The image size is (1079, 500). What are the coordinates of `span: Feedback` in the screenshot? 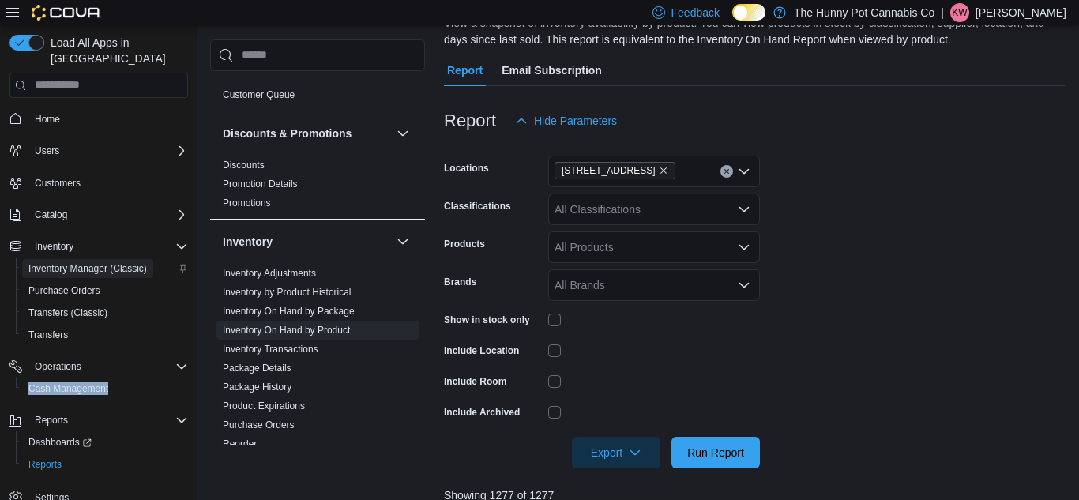 It's located at (695, 13).